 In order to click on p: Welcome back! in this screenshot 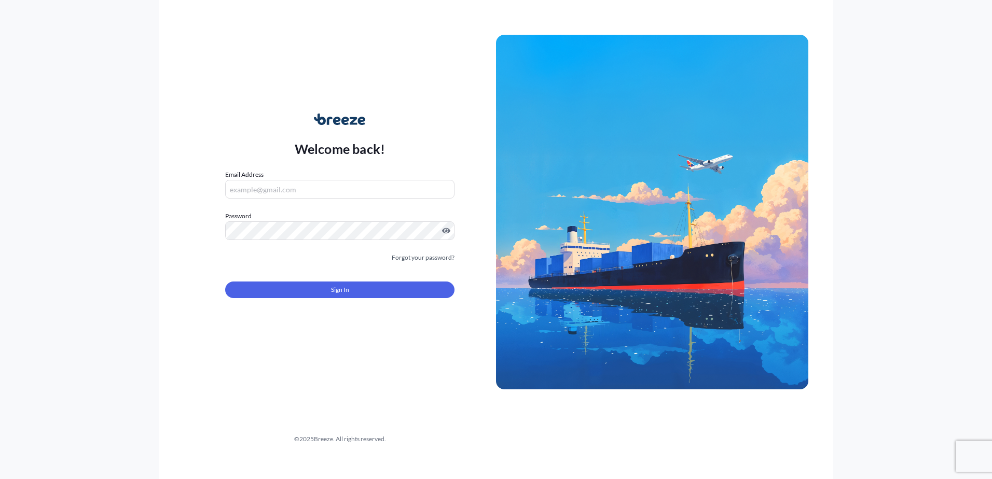, I will do `click(340, 149)`.